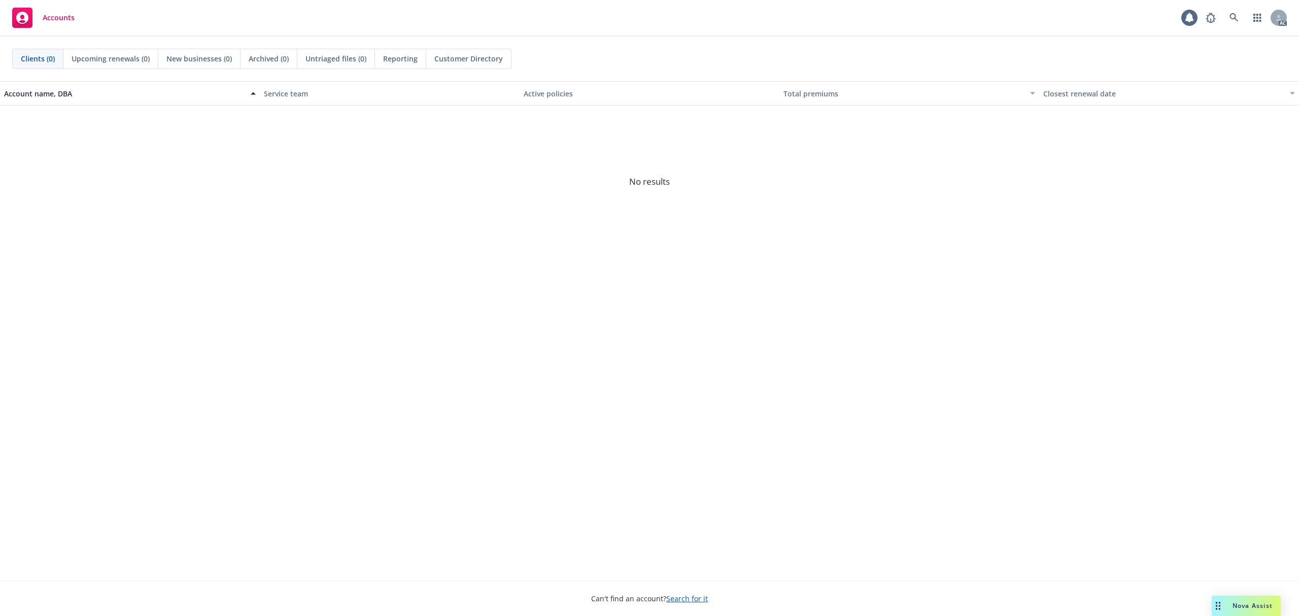  I want to click on button: Service team, so click(390, 93).